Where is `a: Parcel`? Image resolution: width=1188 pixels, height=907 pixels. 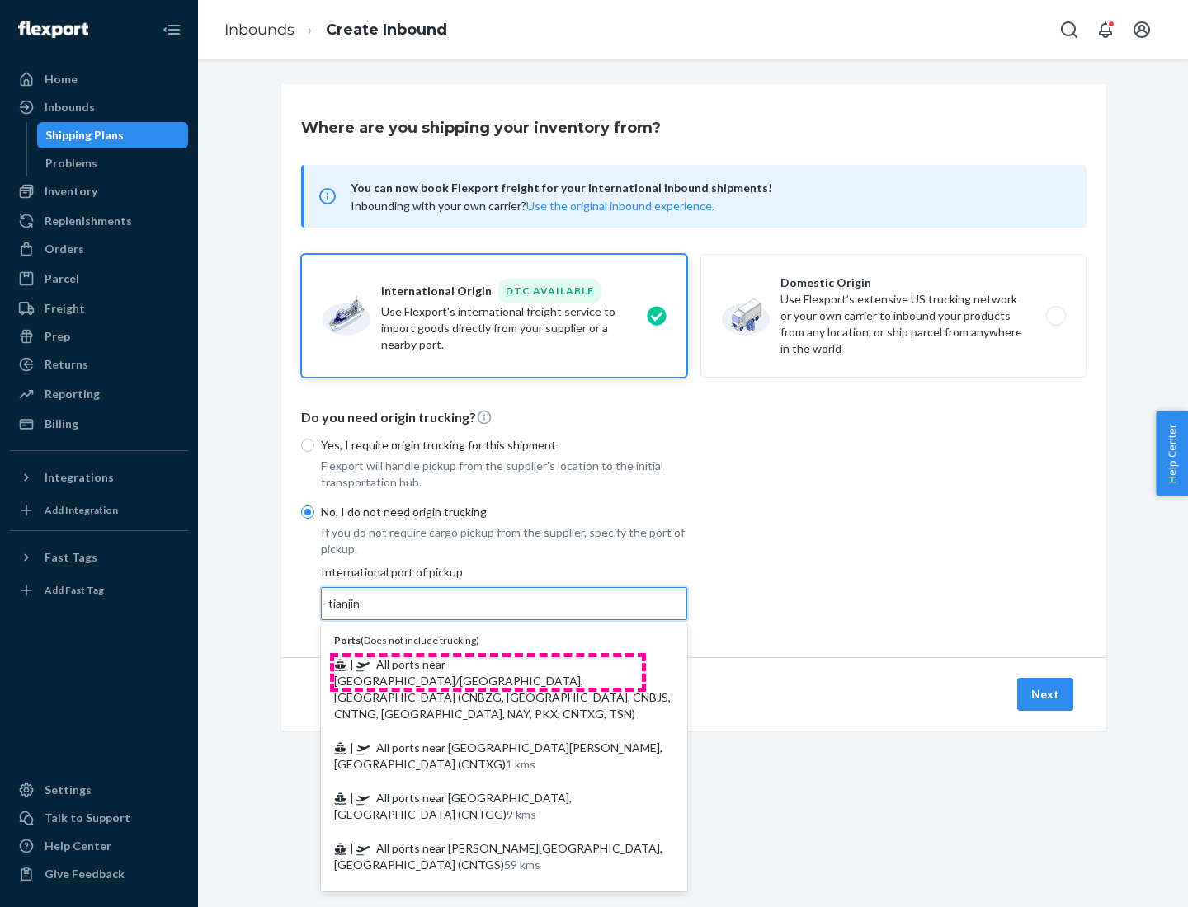
a: Parcel is located at coordinates (99, 279).